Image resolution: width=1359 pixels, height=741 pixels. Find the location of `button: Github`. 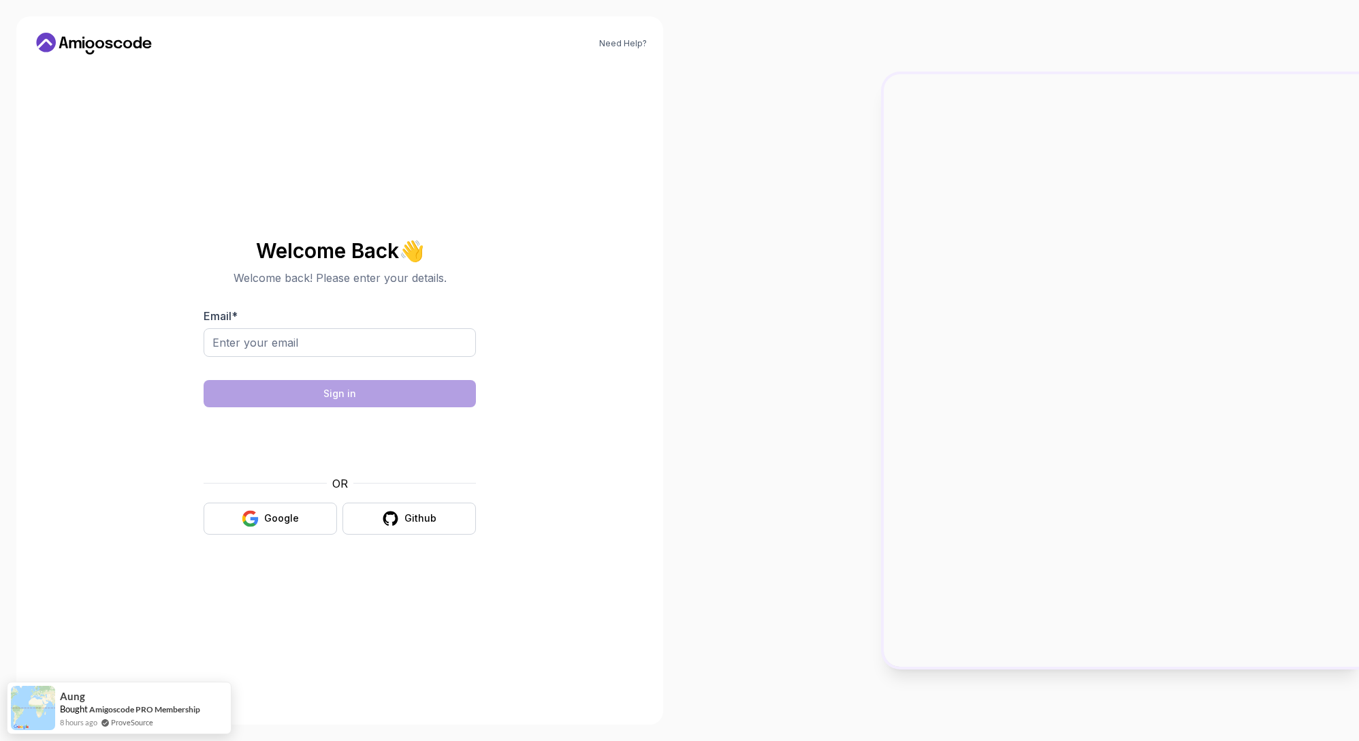

button: Github is located at coordinates (409, 518).